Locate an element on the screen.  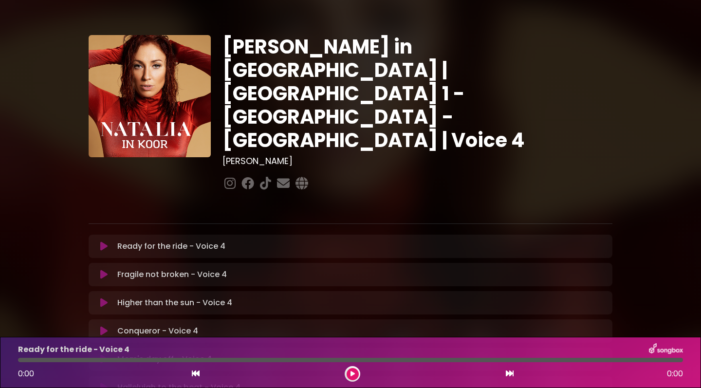
img: YTVS25JmS9CLUqXqkEhs is located at coordinates (150, 96).